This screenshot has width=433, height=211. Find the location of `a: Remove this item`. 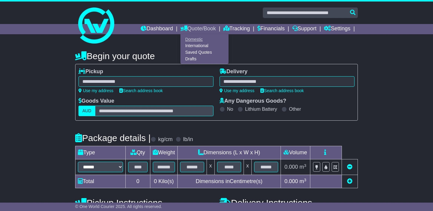

a: Remove this item is located at coordinates (350, 167).